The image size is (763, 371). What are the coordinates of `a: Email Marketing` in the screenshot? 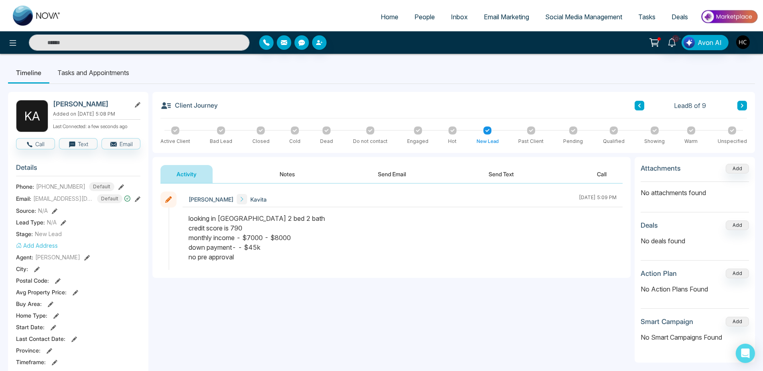 It's located at (506, 17).